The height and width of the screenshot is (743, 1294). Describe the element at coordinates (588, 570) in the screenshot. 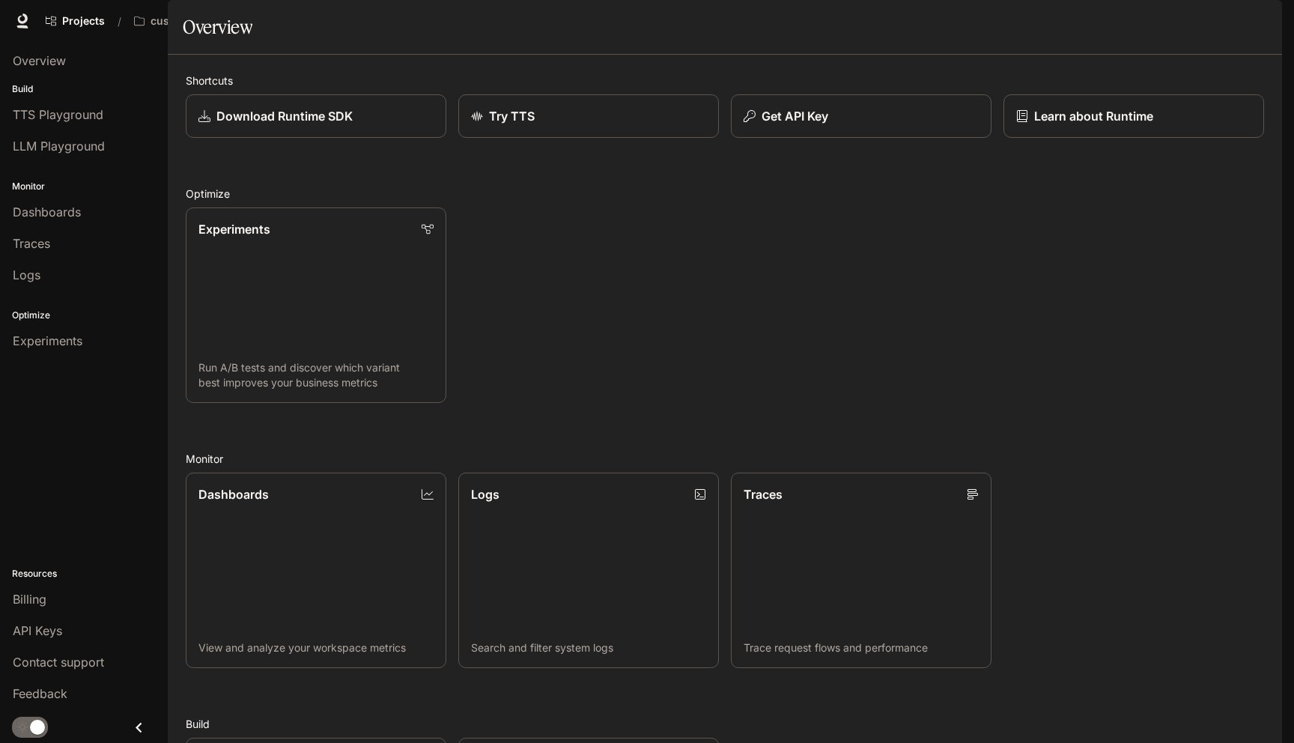

I see `a: LogsSearch and filter system logs` at that location.